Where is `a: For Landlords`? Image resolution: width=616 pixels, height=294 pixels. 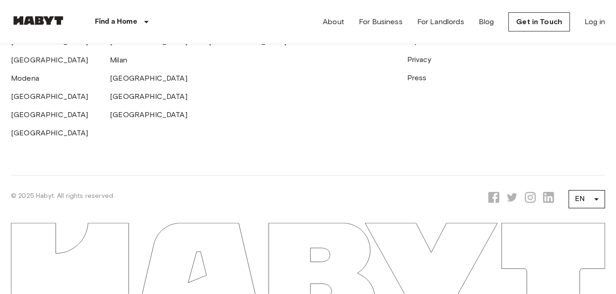
a: For Landlords is located at coordinates (440, 22).